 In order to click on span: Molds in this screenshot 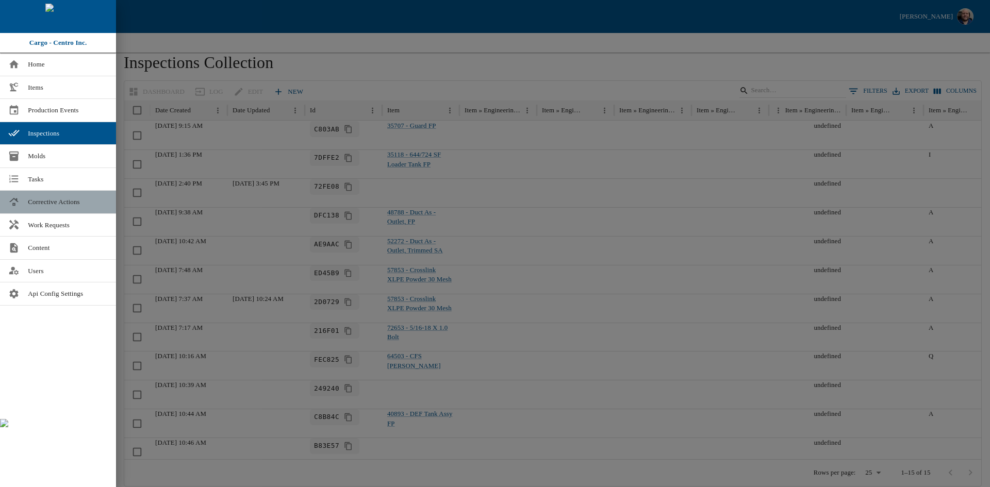, I will do `click(68, 156)`.